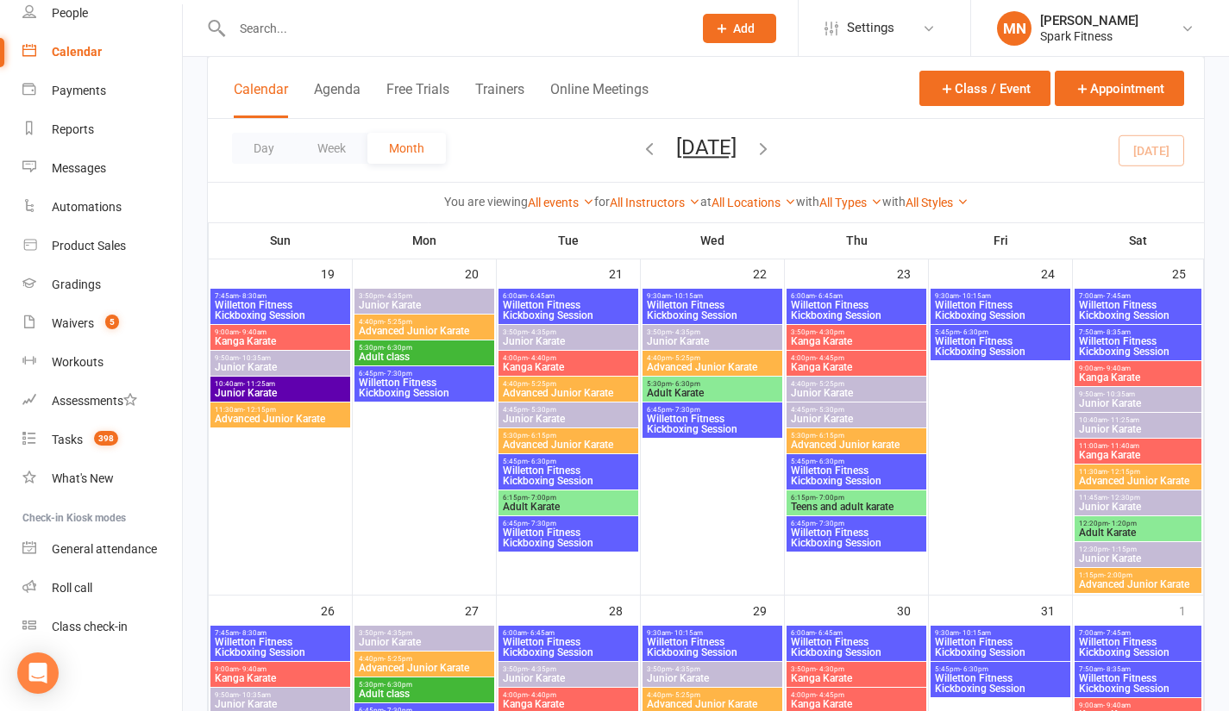 This screenshot has height=711, width=1229. Describe the element at coordinates (94, 401) in the screenshot. I see `div: Assessments` at that location.